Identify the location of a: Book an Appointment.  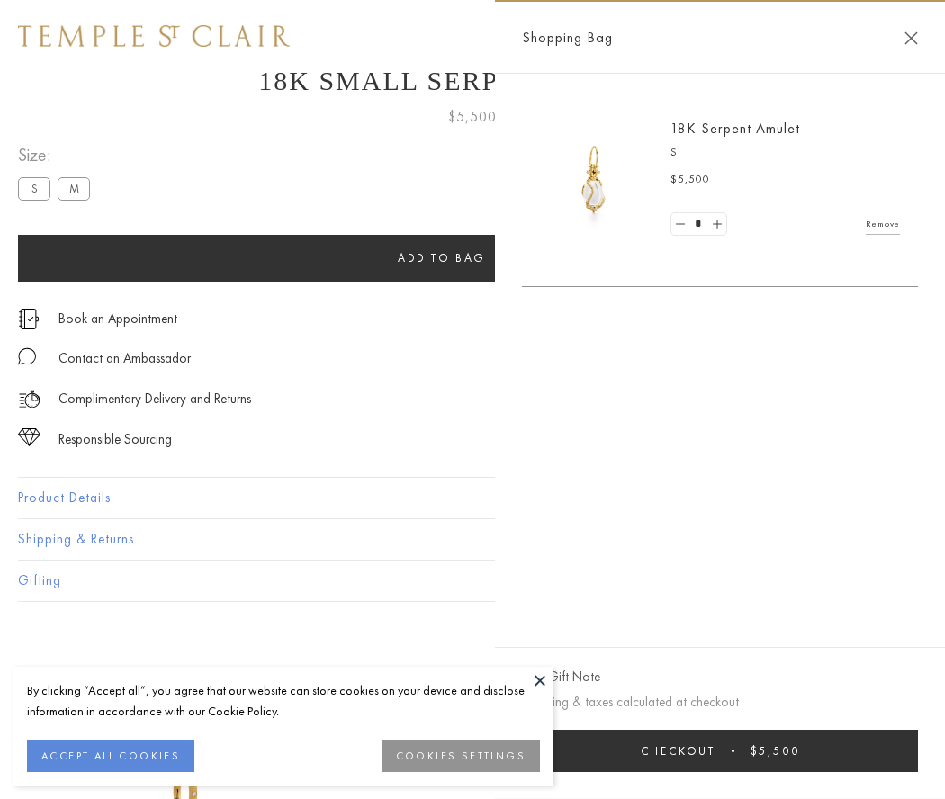
(118, 319).